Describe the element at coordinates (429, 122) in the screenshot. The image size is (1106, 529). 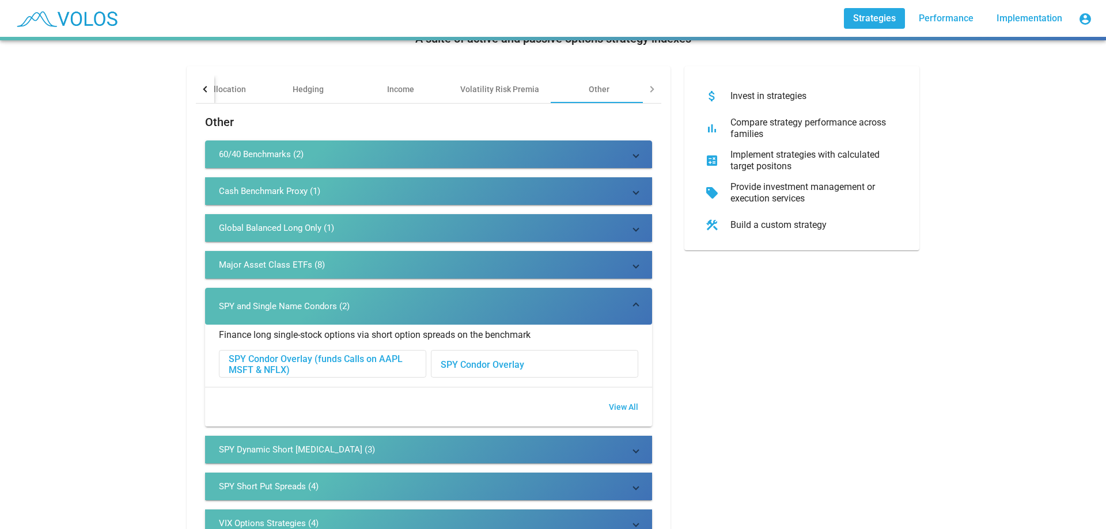
I see `h2: Other` at that location.